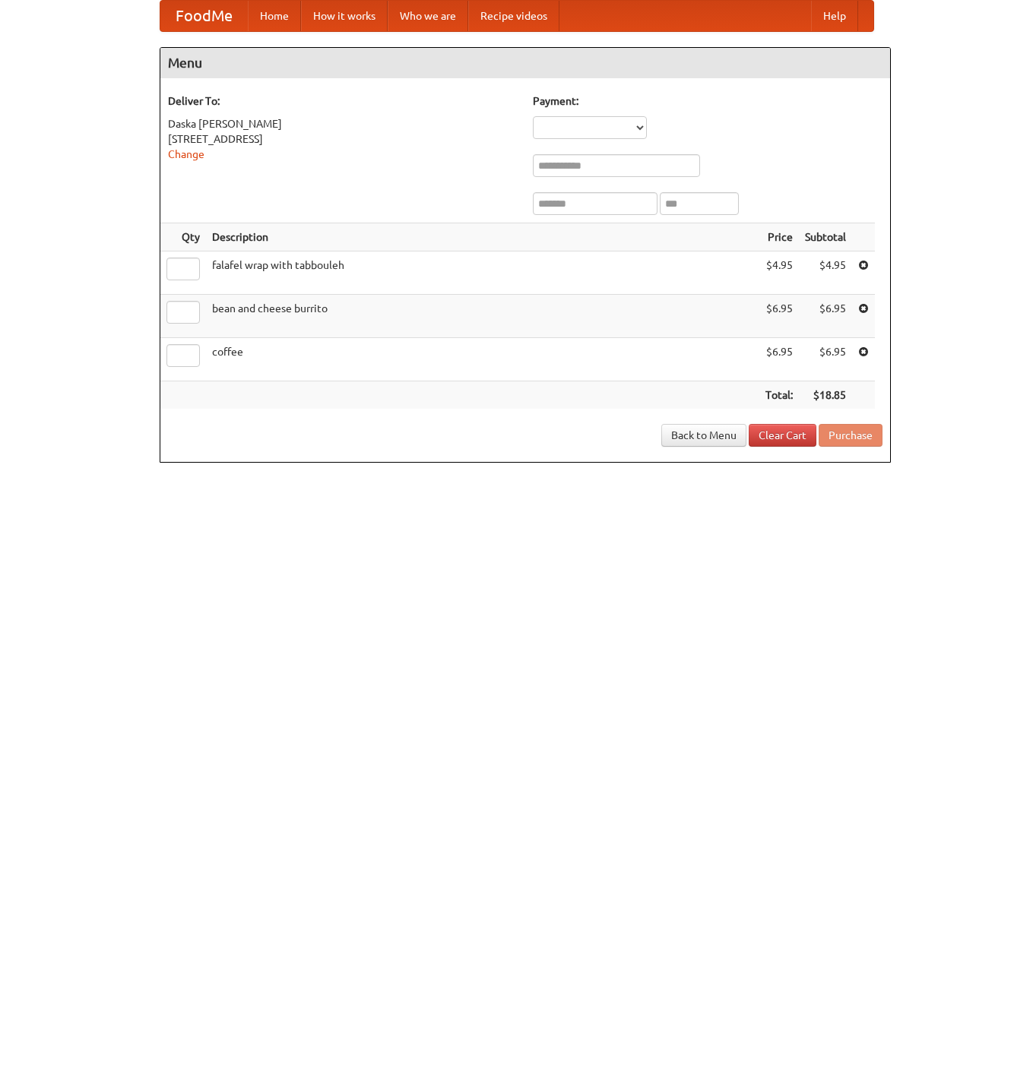  Describe the element at coordinates (779, 237) in the screenshot. I see `th: Price` at that location.